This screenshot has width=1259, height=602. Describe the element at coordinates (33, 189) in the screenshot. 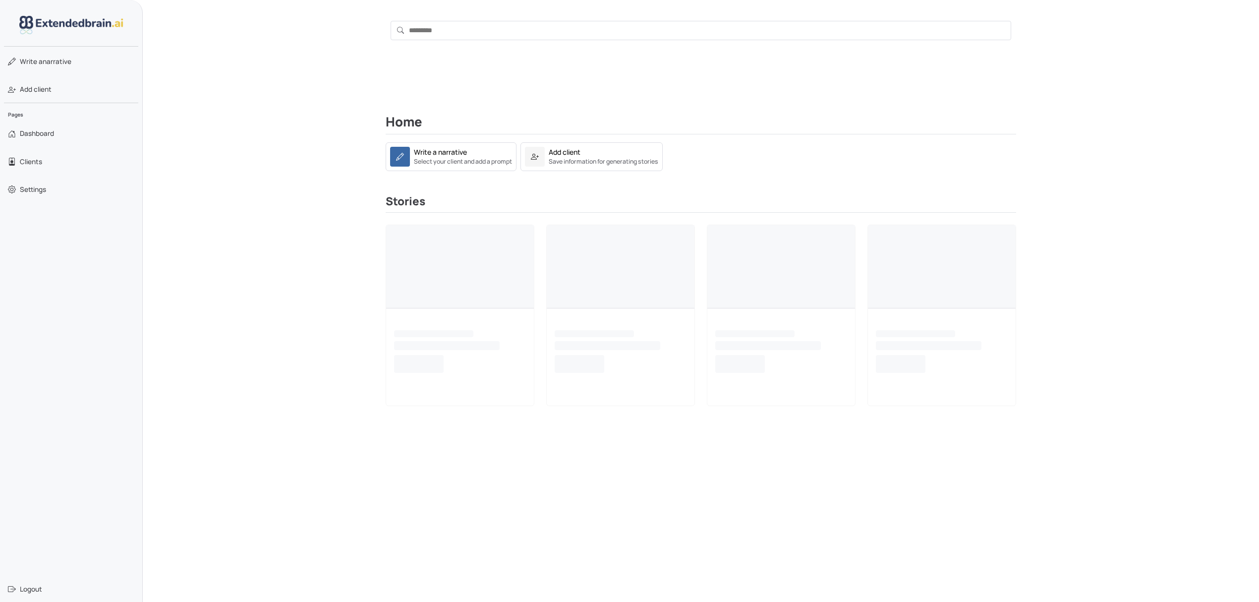

I see `span: Settings` at that location.